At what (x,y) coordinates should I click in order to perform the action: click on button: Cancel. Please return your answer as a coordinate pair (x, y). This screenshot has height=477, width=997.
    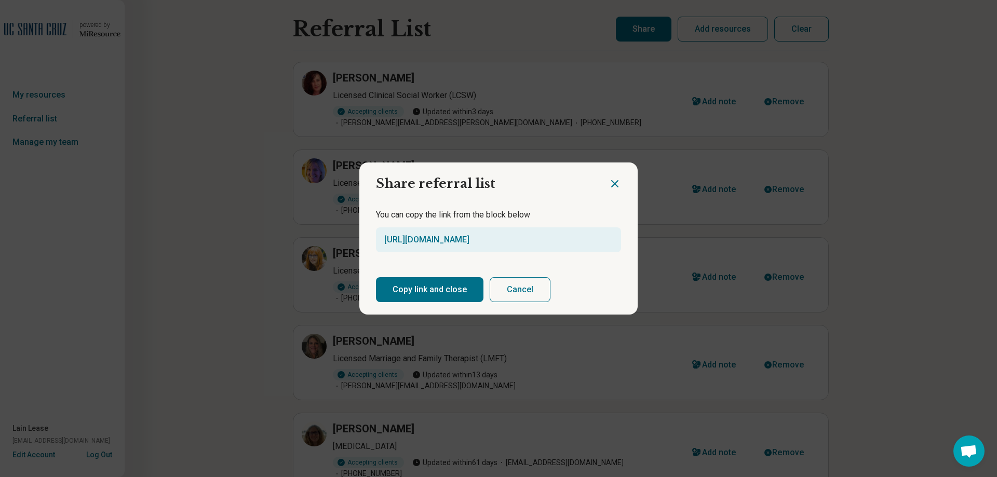
    Looking at the image, I should click on (520, 290).